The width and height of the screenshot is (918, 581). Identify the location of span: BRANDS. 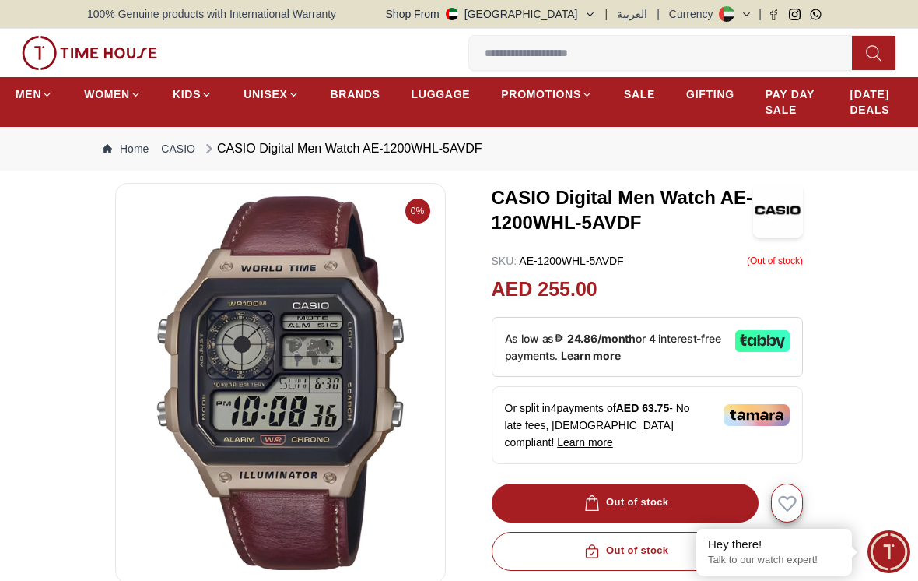
(356, 94).